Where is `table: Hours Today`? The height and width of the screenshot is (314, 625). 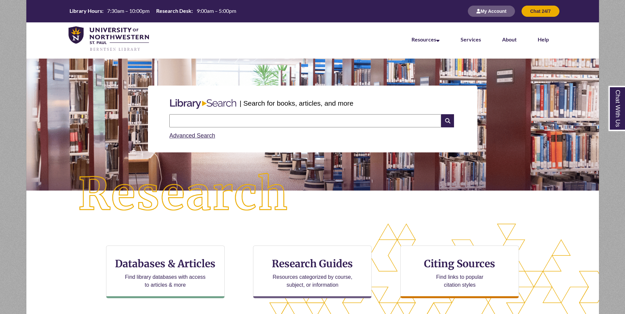
table: Hours Today is located at coordinates (153, 11).